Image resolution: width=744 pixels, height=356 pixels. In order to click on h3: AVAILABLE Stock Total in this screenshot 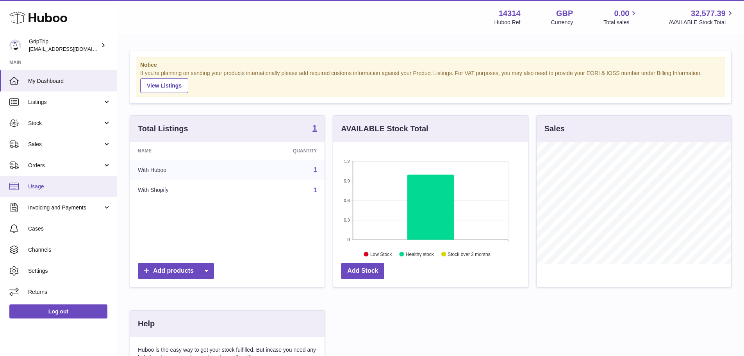, I will do `click(384, 129)`.